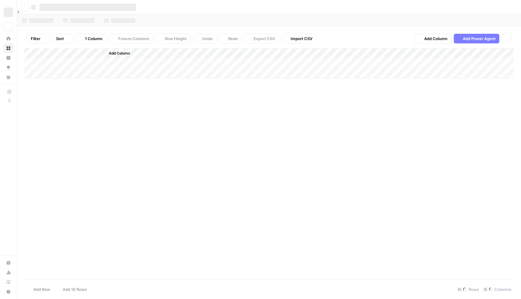 The image size is (521, 299). Describe the element at coordinates (75, 289) in the screenshot. I see `span: Add 10 Rows` at that location.